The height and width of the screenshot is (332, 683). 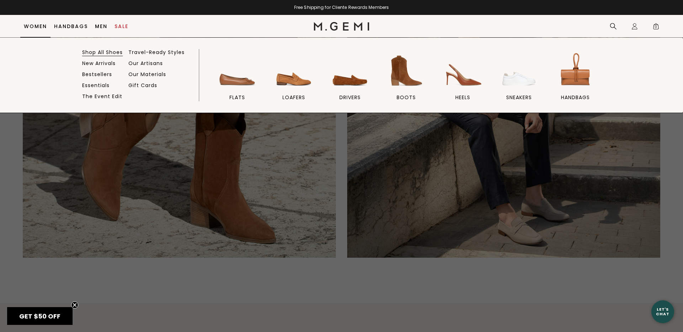 I want to click on a: Gift Cards, so click(x=143, y=85).